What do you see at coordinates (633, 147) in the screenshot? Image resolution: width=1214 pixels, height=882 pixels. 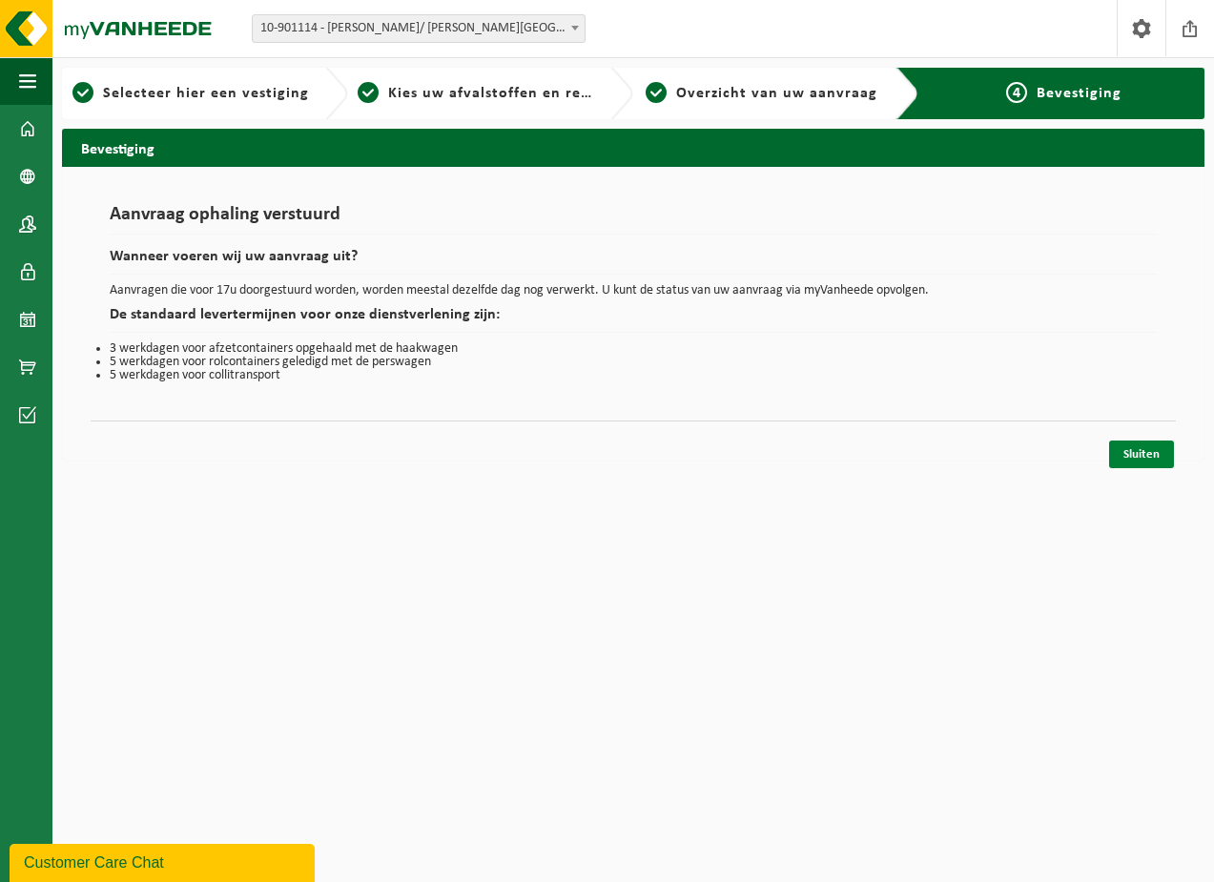 I see `h2: Bevestiging` at bounding box center [633, 147].